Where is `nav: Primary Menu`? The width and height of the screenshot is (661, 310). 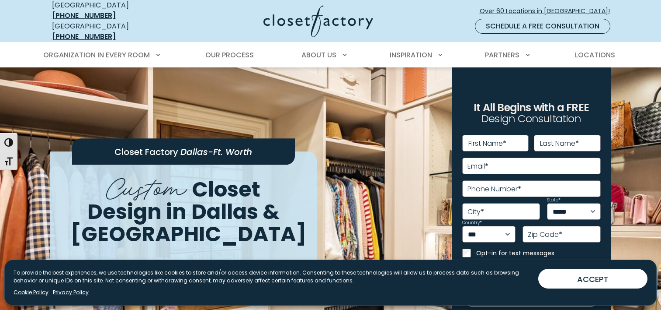
nav: Primary Menu is located at coordinates (331, 55).